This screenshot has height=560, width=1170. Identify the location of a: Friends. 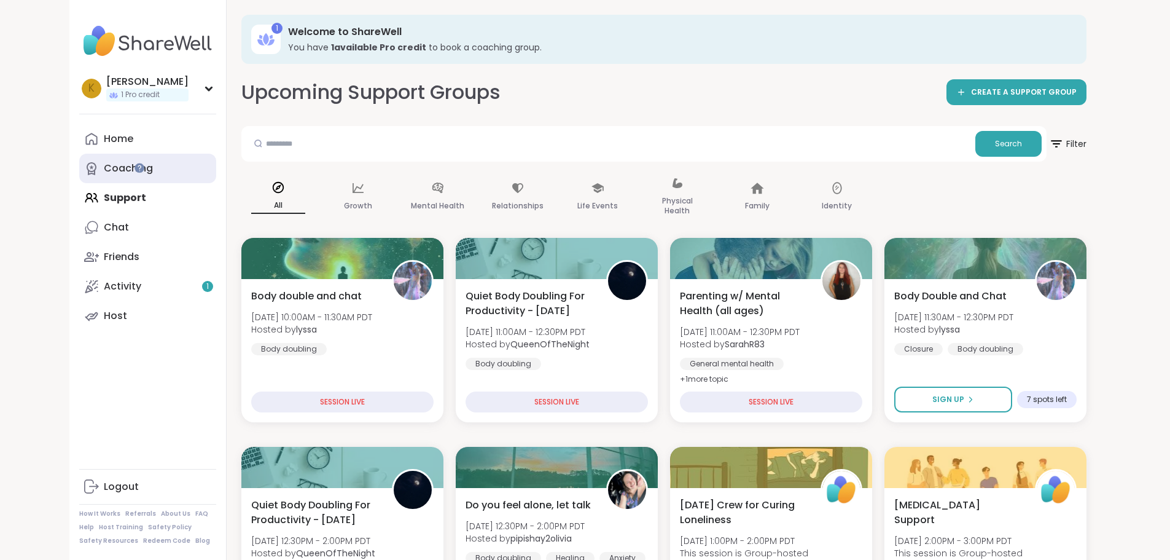
(147, 257).